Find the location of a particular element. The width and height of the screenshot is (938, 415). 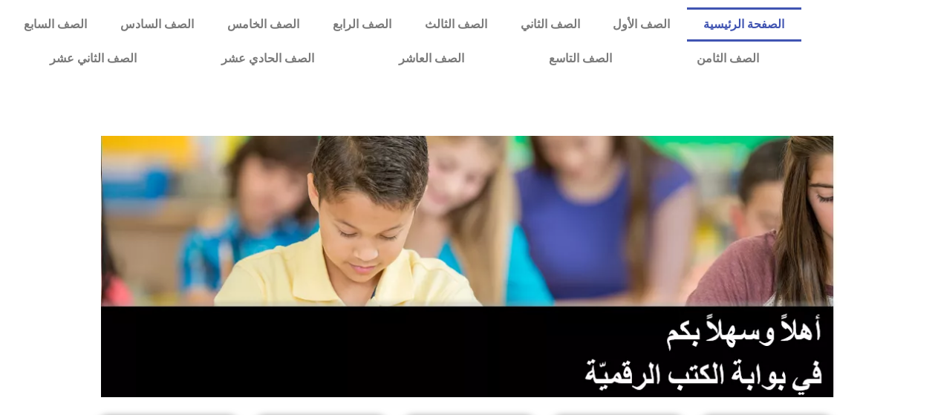

a: الصفحة الرئيسية is located at coordinates (745, 25).